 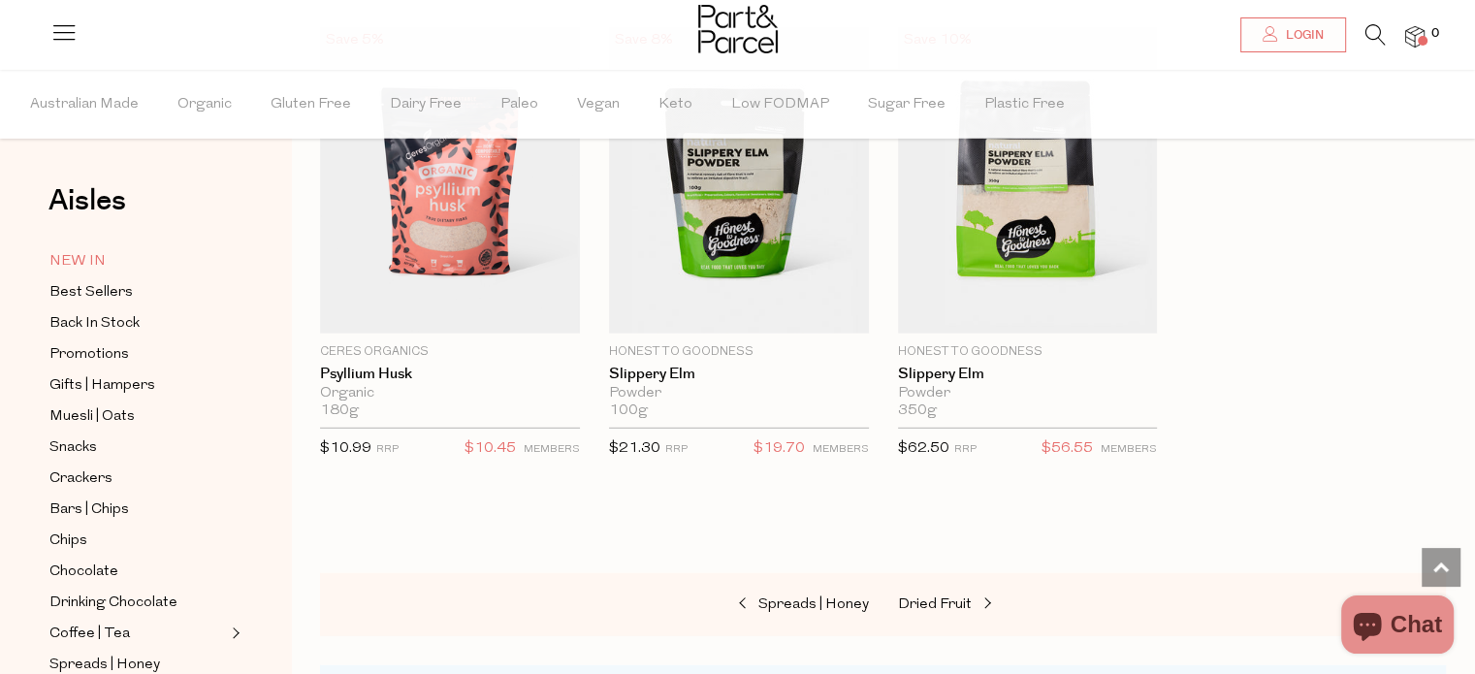 I want to click on a: Coffee | Tea, so click(x=138, y=633).